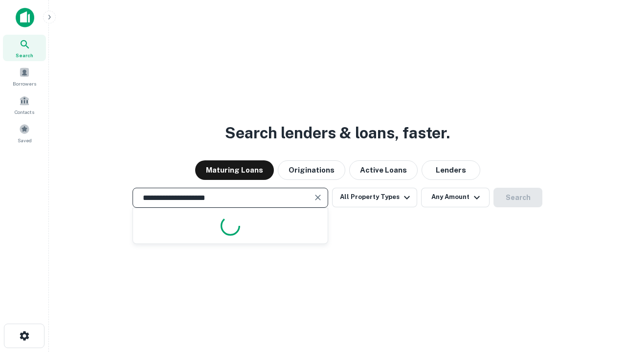  Describe the element at coordinates (384, 170) in the screenshot. I see `button: Active Loans` at that location.